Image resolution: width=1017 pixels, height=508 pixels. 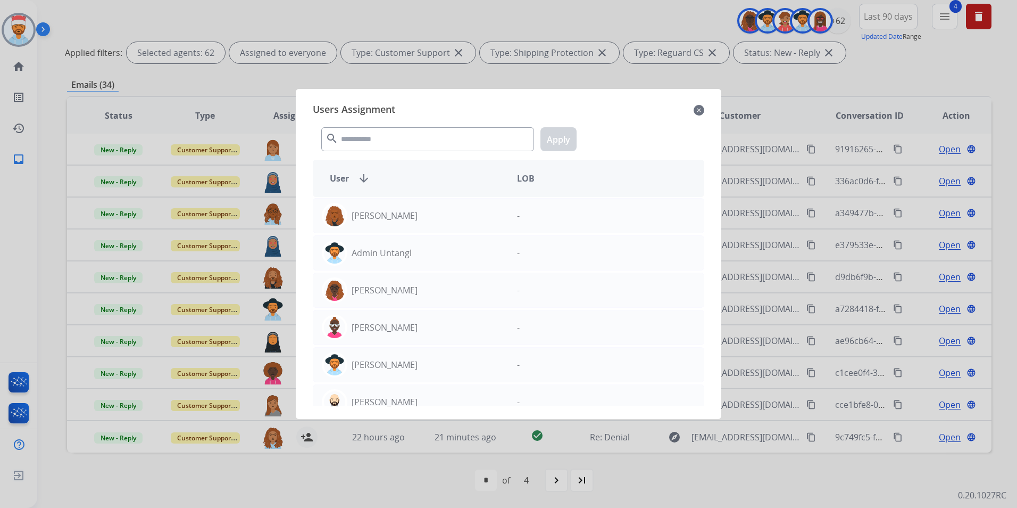 What do you see at coordinates (381, 253) in the screenshot?
I see `p: Admin Untangl` at bounding box center [381, 253].